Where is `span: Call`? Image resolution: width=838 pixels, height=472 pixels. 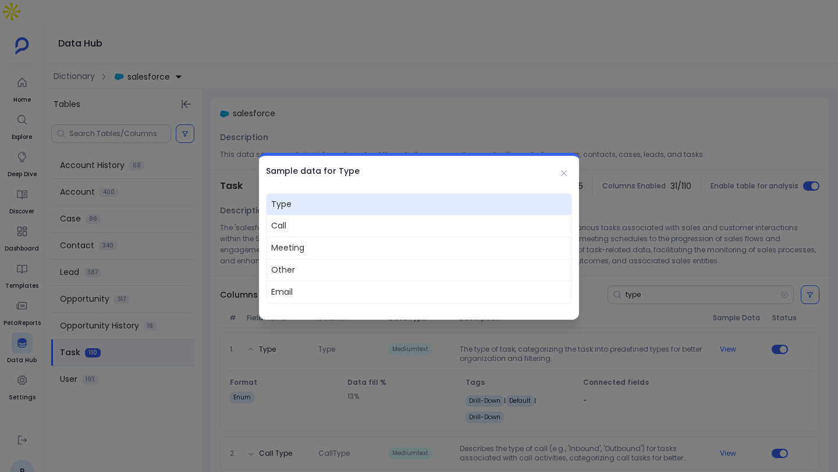 span: Call is located at coordinates (419, 226).